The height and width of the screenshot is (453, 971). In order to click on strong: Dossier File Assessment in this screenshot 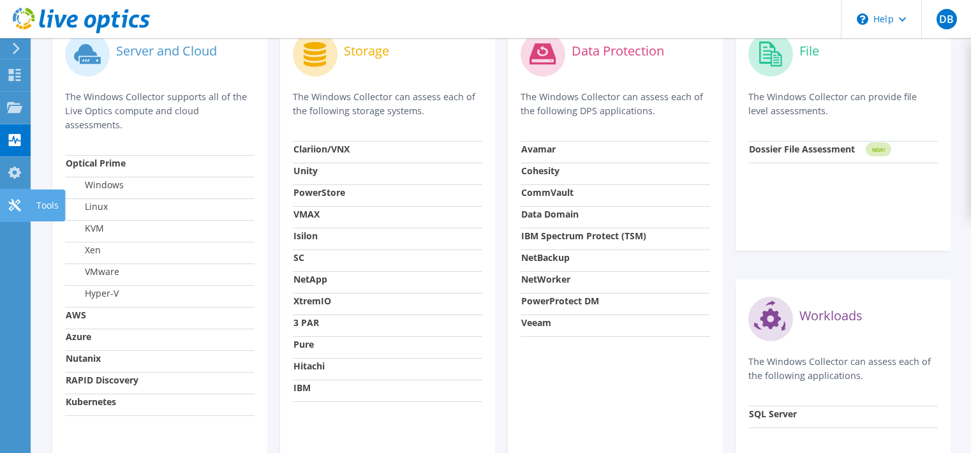, I will do `click(802, 149)`.